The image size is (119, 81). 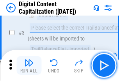 I want to click on div: Skip, so click(x=79, y=71).